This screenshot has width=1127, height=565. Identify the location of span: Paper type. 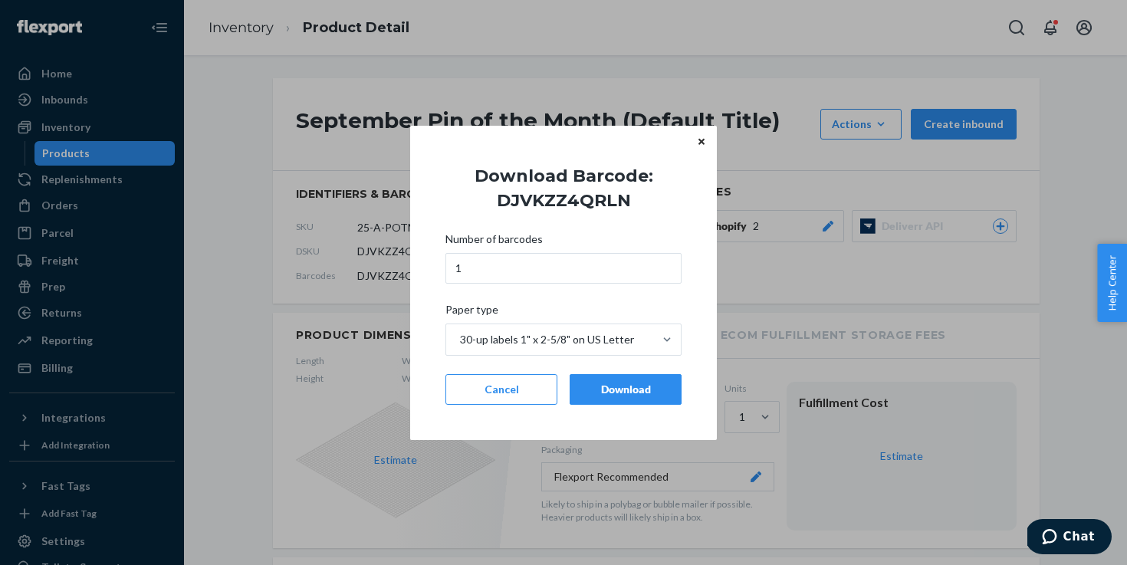
(471, 313).